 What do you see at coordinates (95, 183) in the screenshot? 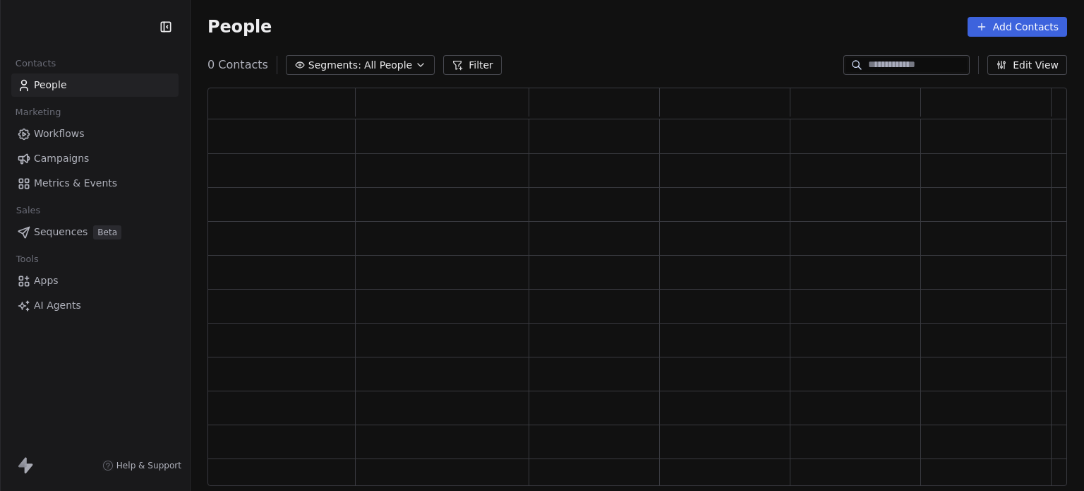
I see `a: Metrics & Events` at bounding box center [95, 183].